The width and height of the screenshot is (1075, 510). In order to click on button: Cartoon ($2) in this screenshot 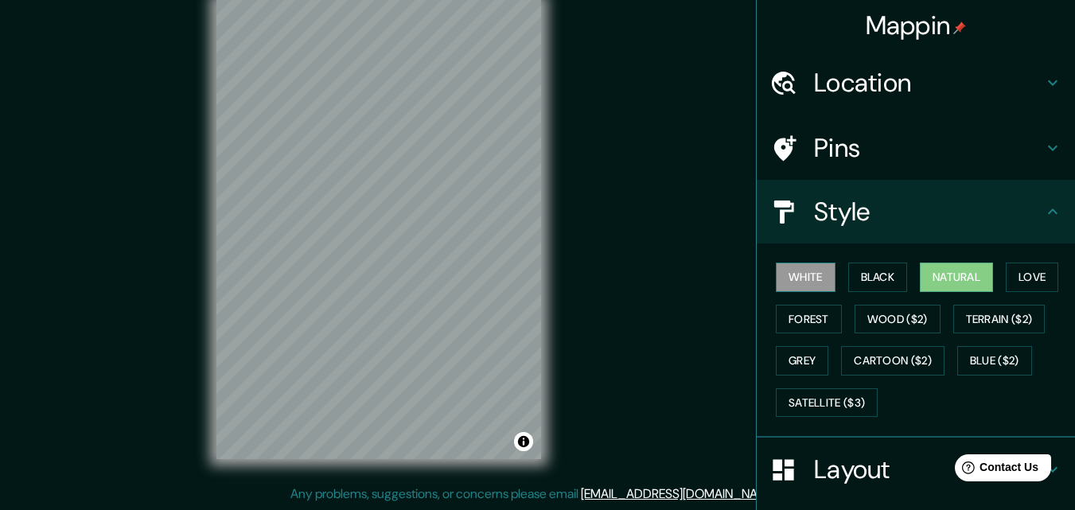, I will do `click(892, 360)`.